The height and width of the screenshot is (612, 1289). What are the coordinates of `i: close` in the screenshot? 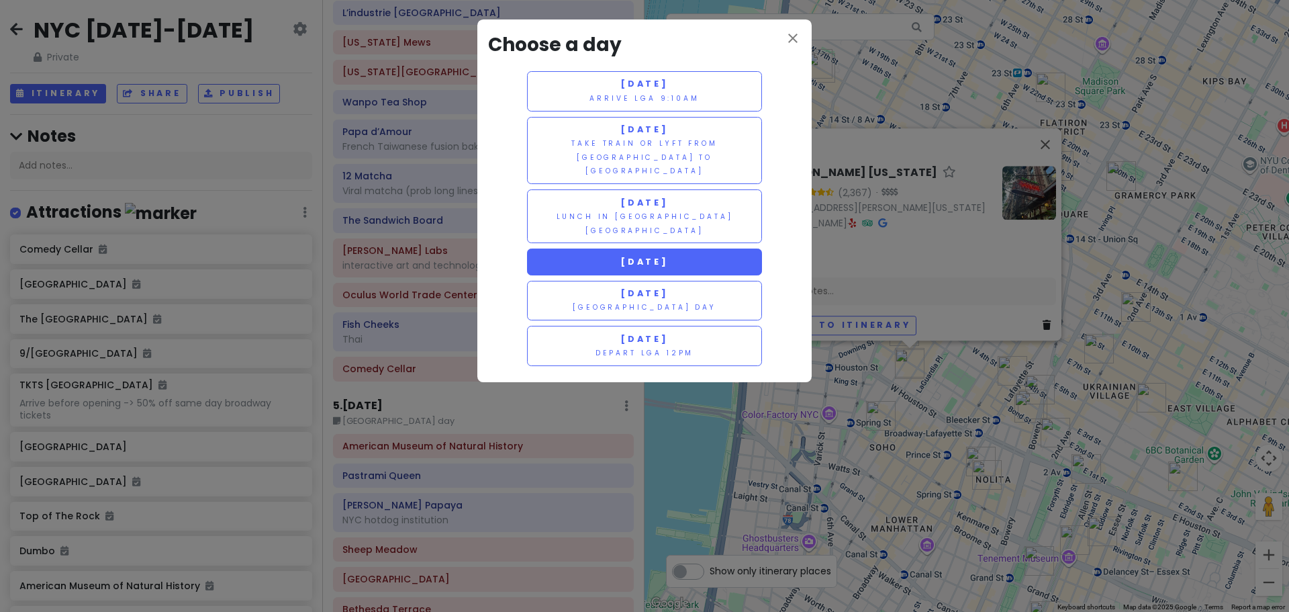 It's located at (793, 38).